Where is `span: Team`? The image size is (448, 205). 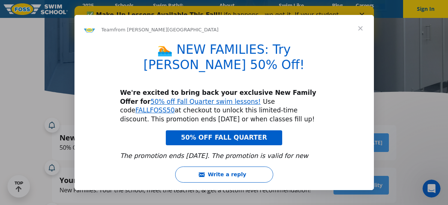 span: Team is located at coordinates (108, 30).